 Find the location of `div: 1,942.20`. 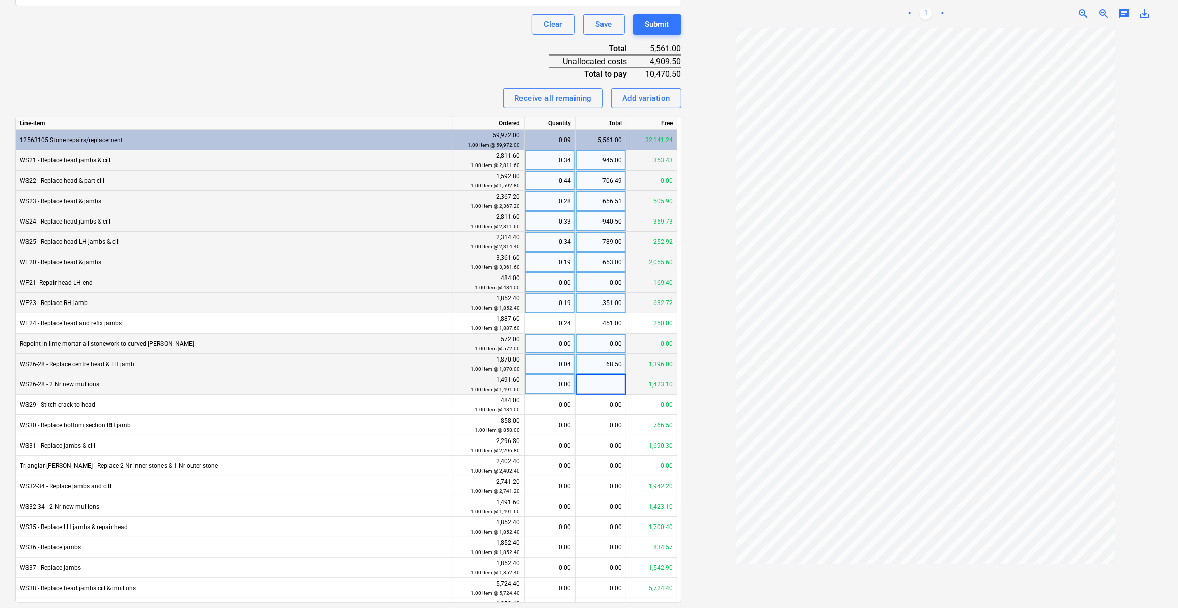

div: 1,942.20 is located at coordinates (652, 486).